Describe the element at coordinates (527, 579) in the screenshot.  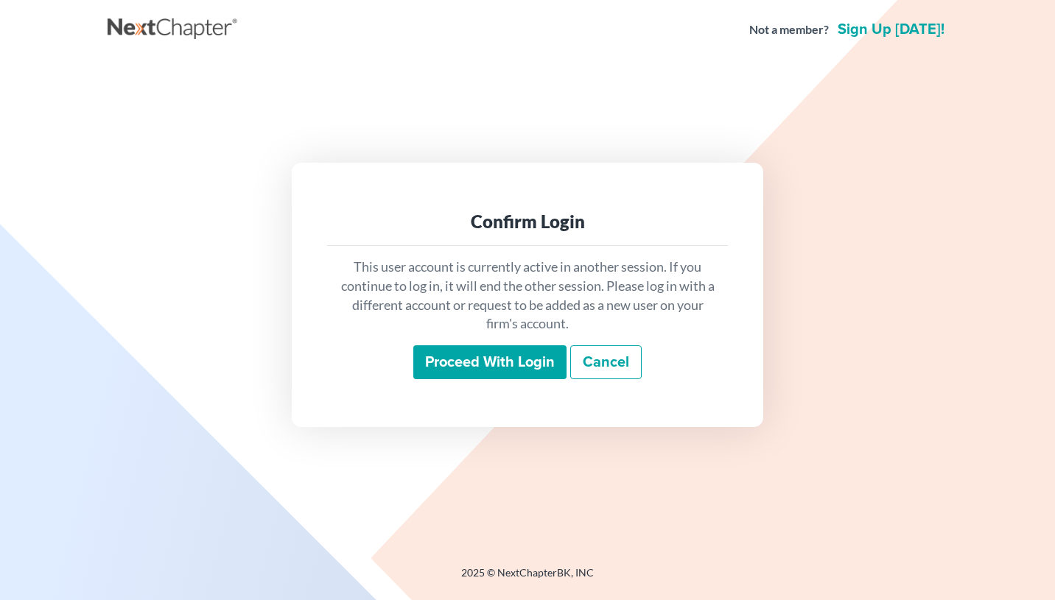
I see `div: 2025 © NextChapterBK, INC` at that location.